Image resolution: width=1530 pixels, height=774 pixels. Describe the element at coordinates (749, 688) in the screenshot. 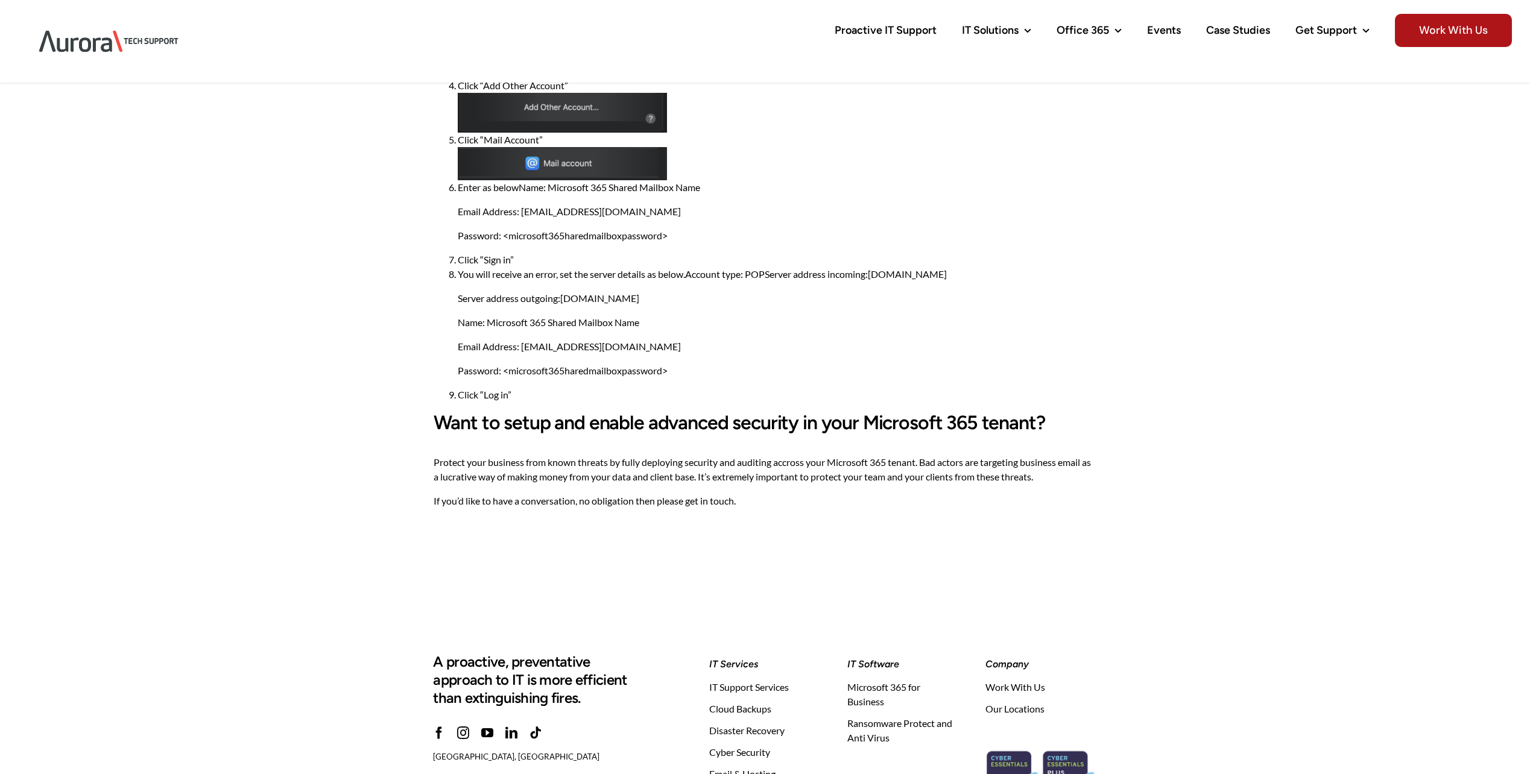

I see `span: IT Support Services` at that location.